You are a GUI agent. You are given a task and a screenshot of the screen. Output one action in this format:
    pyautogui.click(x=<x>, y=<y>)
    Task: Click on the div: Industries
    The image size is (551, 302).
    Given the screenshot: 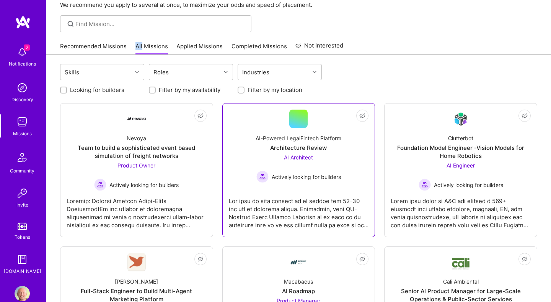 What is the action you would take?
    pyautogui.click(x=256, y=72)
    